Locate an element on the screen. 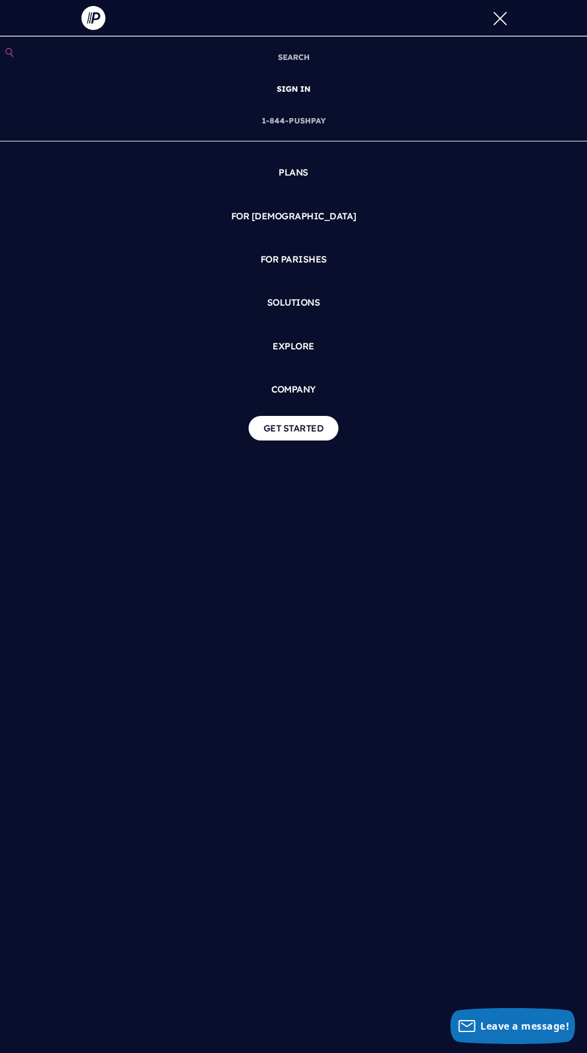  a: SIGN IN is located at coordinates (294, 89).